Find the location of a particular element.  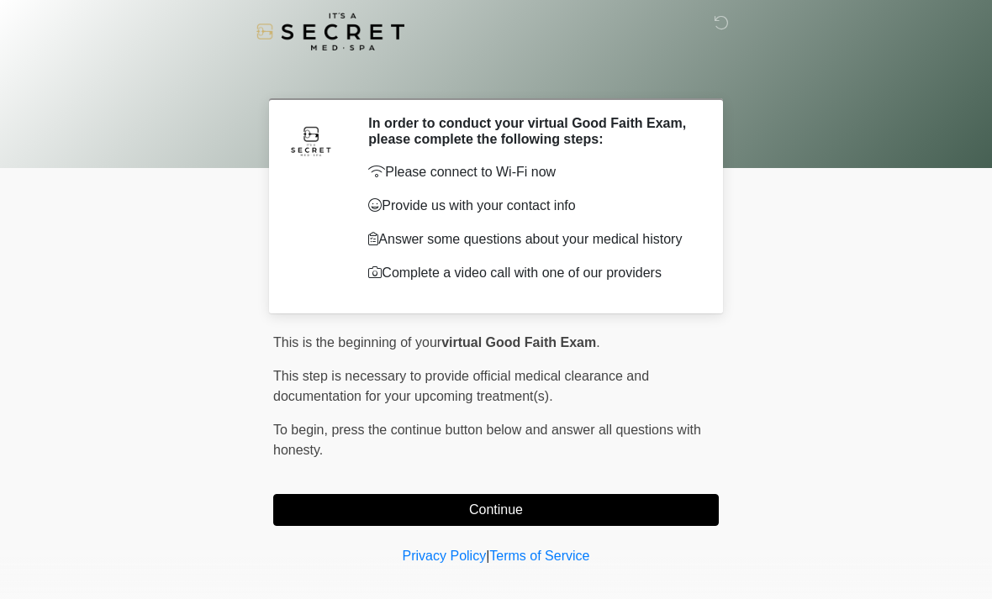

p: Complete a video call with one of our providers is located at coordinates (530, 273).